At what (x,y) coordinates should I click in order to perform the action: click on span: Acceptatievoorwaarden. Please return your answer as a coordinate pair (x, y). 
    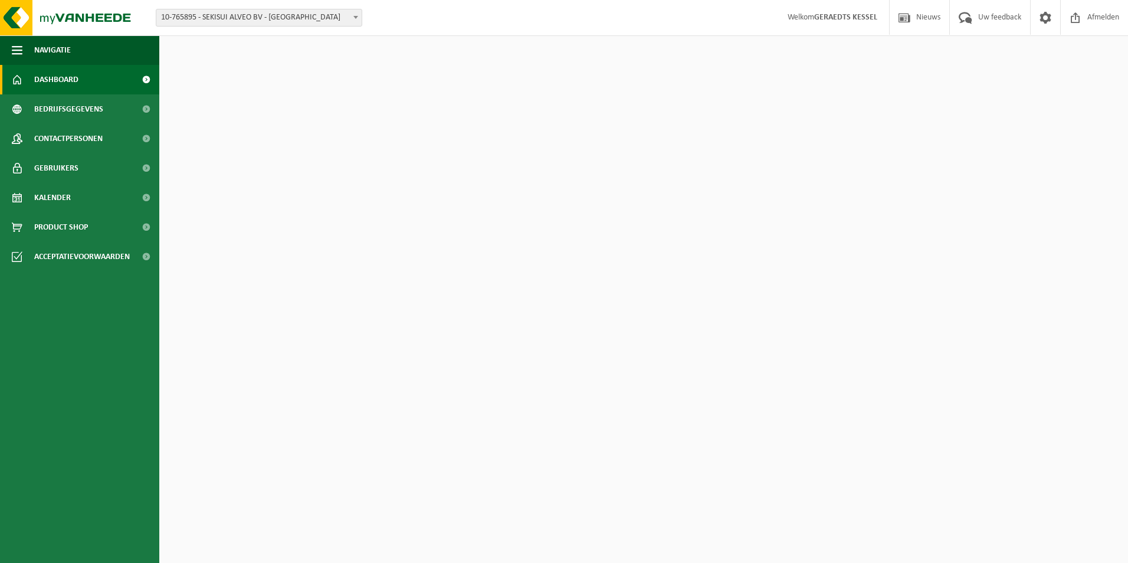
    Looking at the image, I should click on (82, 257).